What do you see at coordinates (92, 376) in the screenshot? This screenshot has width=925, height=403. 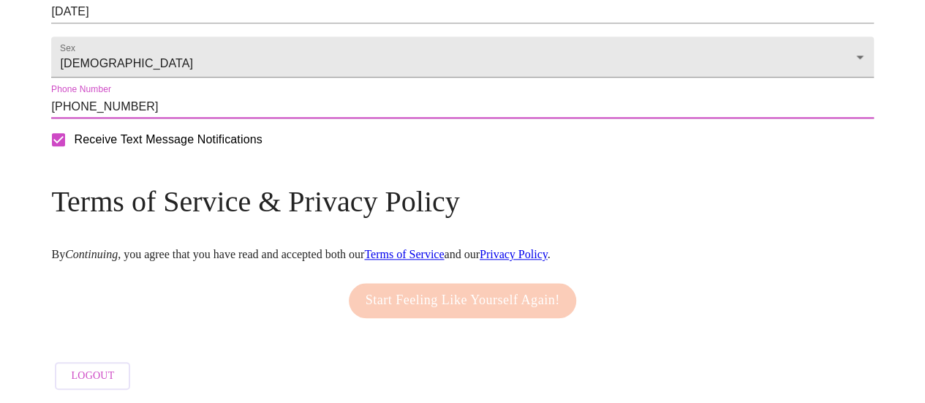 I see `span: Logout` at bounding box center [92, 376].